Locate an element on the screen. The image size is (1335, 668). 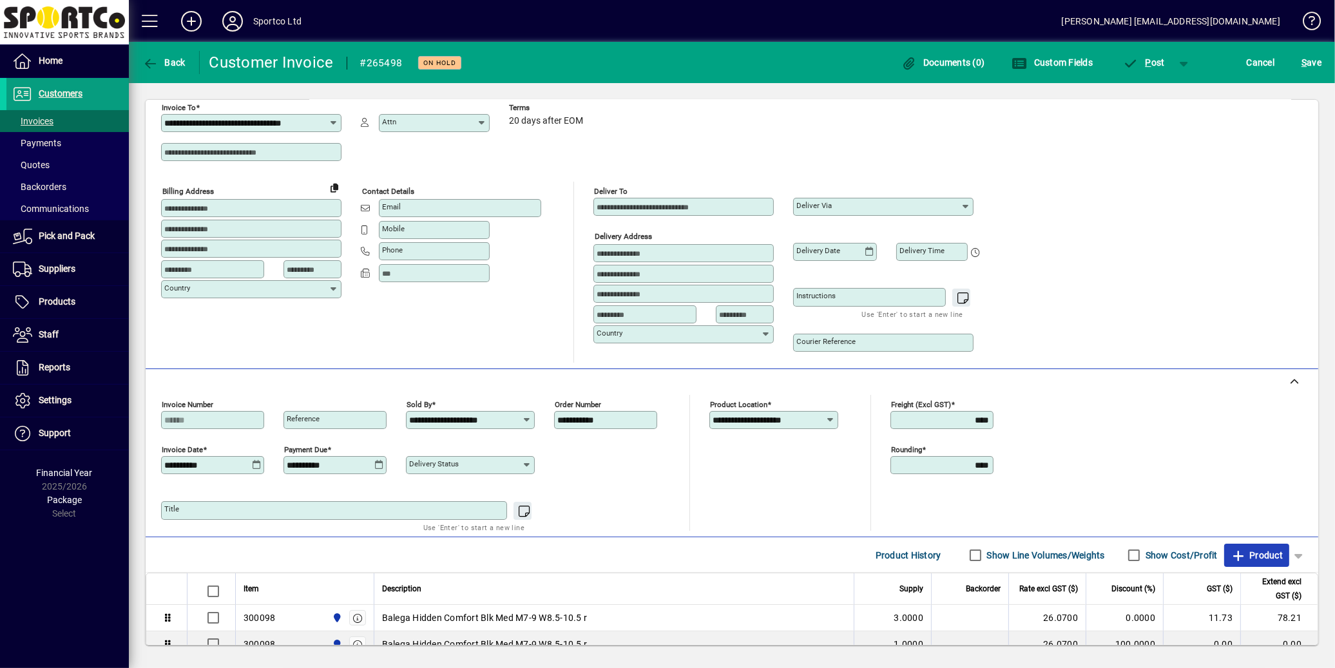
mat-label: Delivery status is located at coordinates (434, 464).